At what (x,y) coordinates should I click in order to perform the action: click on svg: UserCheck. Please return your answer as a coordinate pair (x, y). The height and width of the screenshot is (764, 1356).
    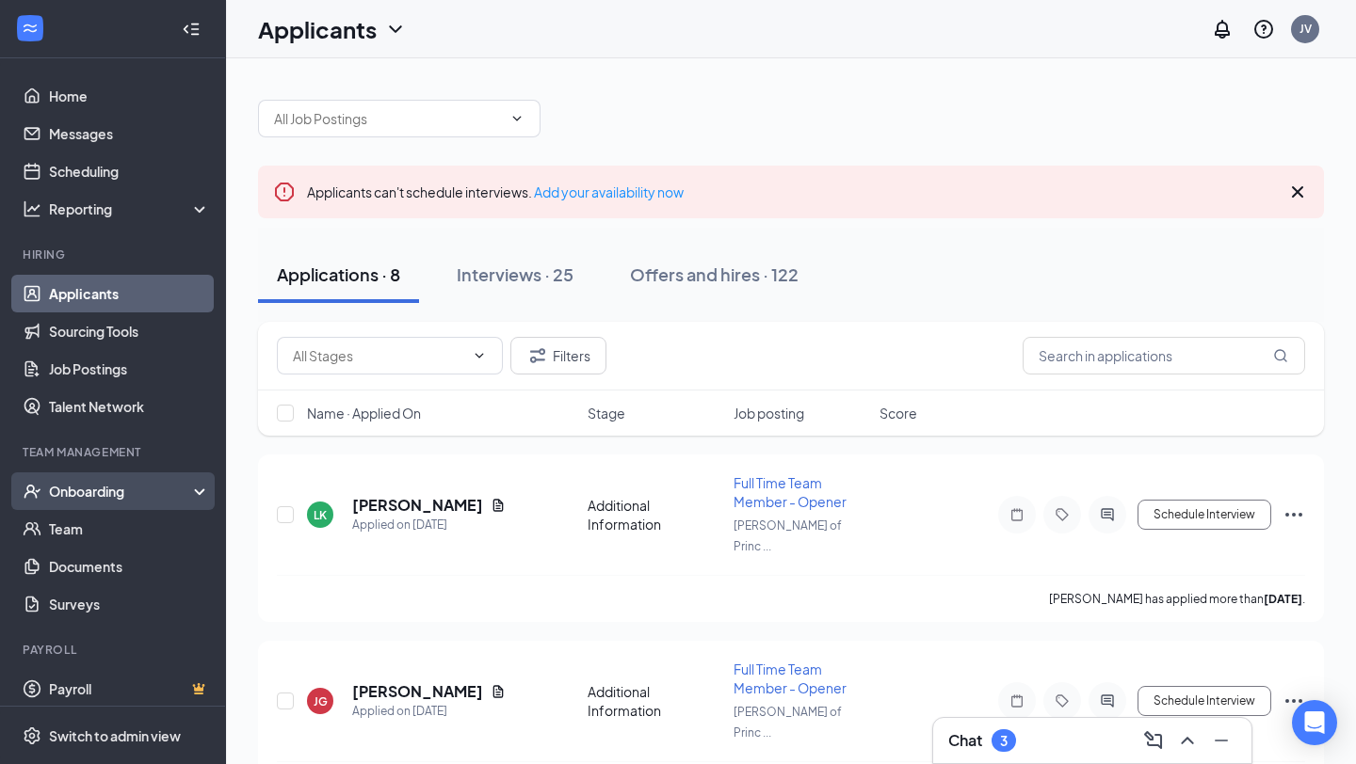
    Looking at the image, I should click on (32, 491).